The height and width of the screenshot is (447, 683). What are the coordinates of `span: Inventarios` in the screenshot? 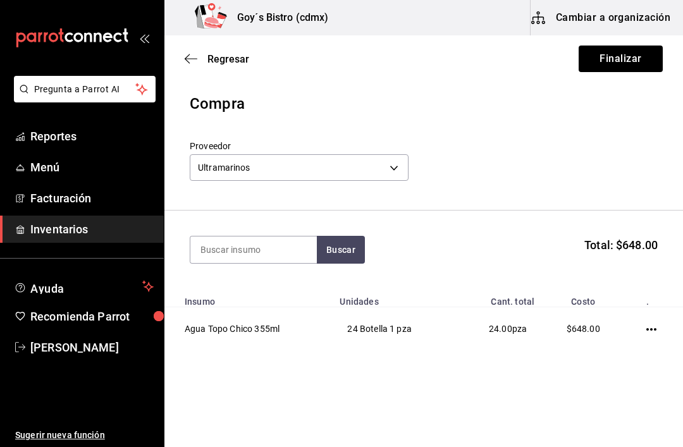 It's located at (92, 229).